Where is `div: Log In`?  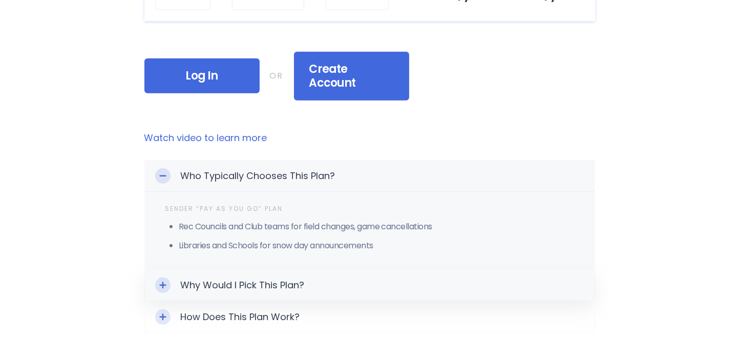 div: Log In is located at coordinates (202, 76).